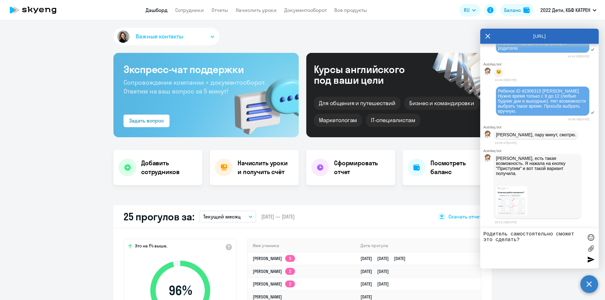  Describe the element at coordinates (147, 121) in the screenshot. I see `div: Задать вопрос` at that location.